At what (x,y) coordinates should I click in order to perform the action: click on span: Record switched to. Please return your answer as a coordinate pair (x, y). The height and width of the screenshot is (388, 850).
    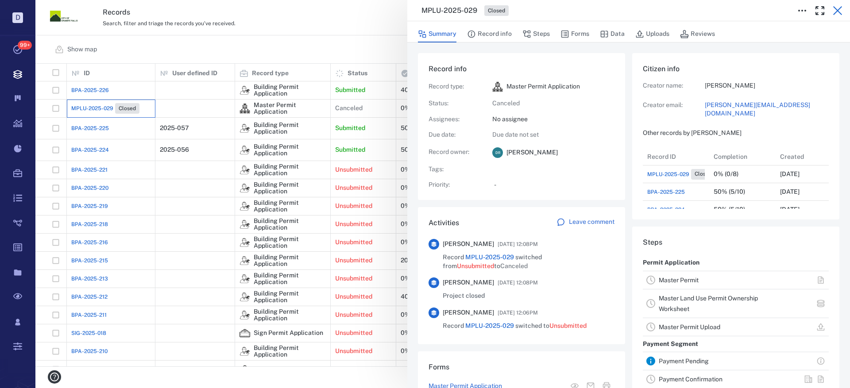
    Looking at the image, I should click on (514, 326).